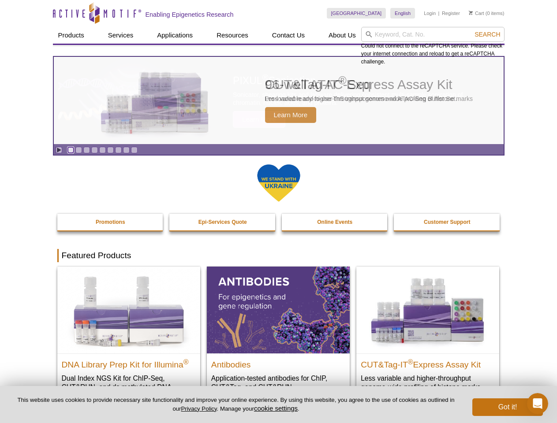 The width and height of the screenshot is (557, 423). I want to click on li: (0 items), so click(486, 13).